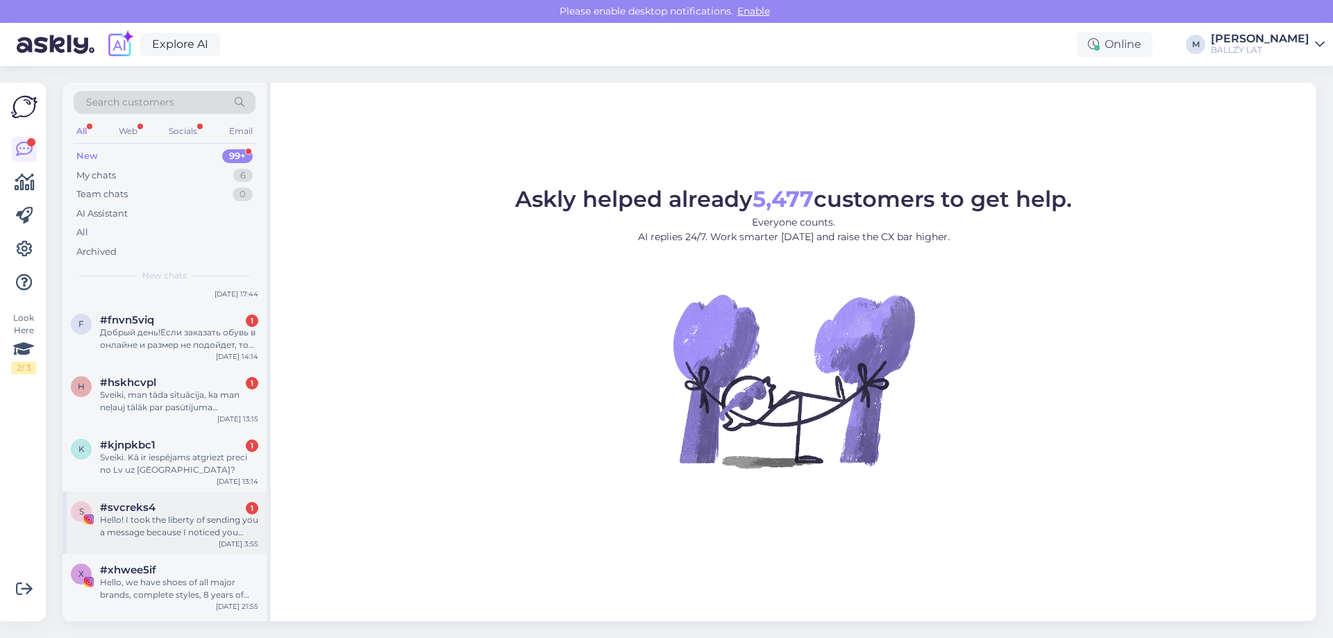  I want to click on div: Team chats, so click(102, 194).